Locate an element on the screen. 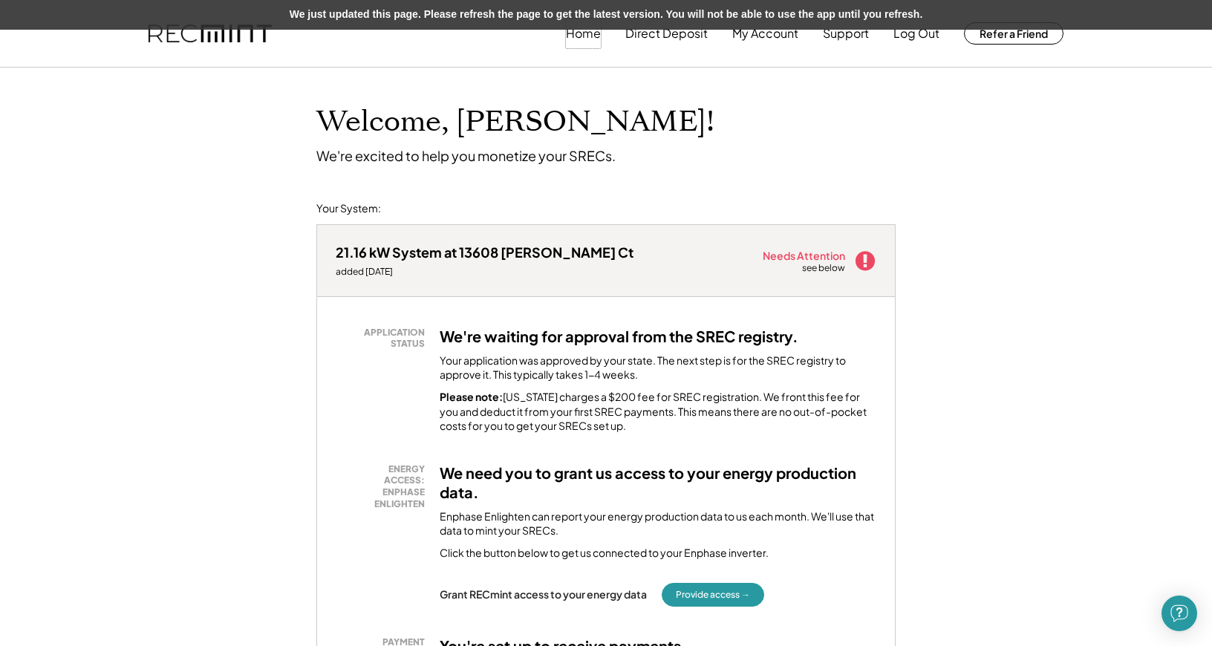  div: Your application was approved by your state. The next step is for the SREC registry to approve it... is located at coordinates (658, 368).